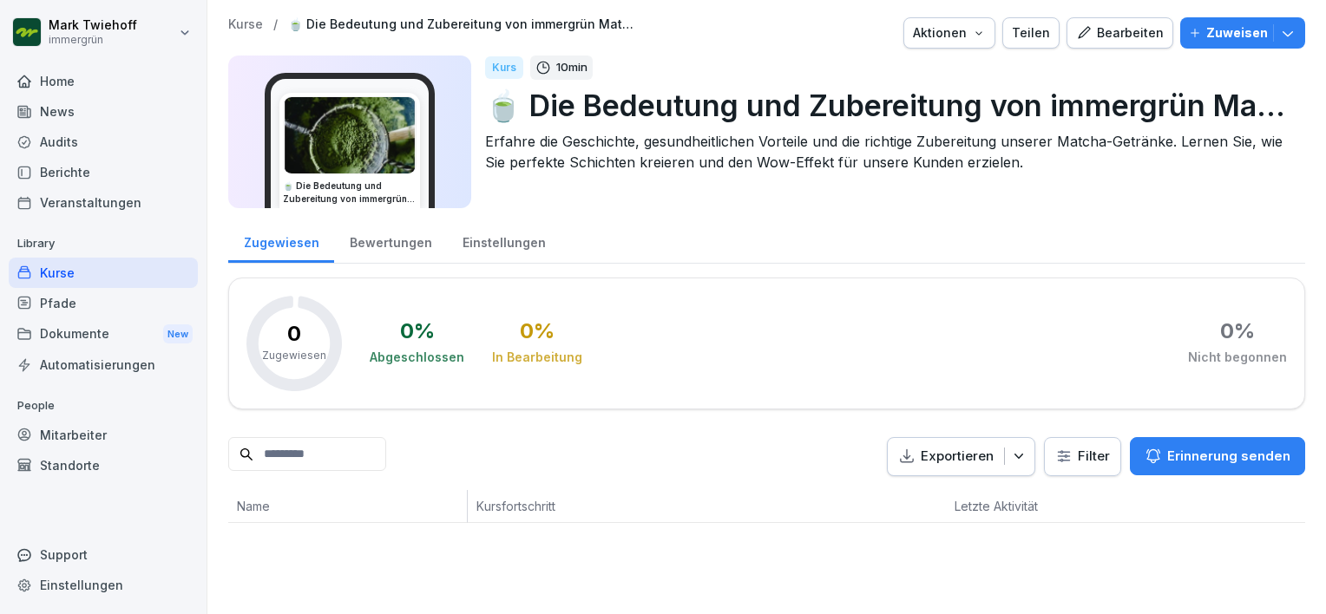  What do you see at coordinates (103, 111) in the screenshot?
I see `a: News` at bounding box center [103, 111].